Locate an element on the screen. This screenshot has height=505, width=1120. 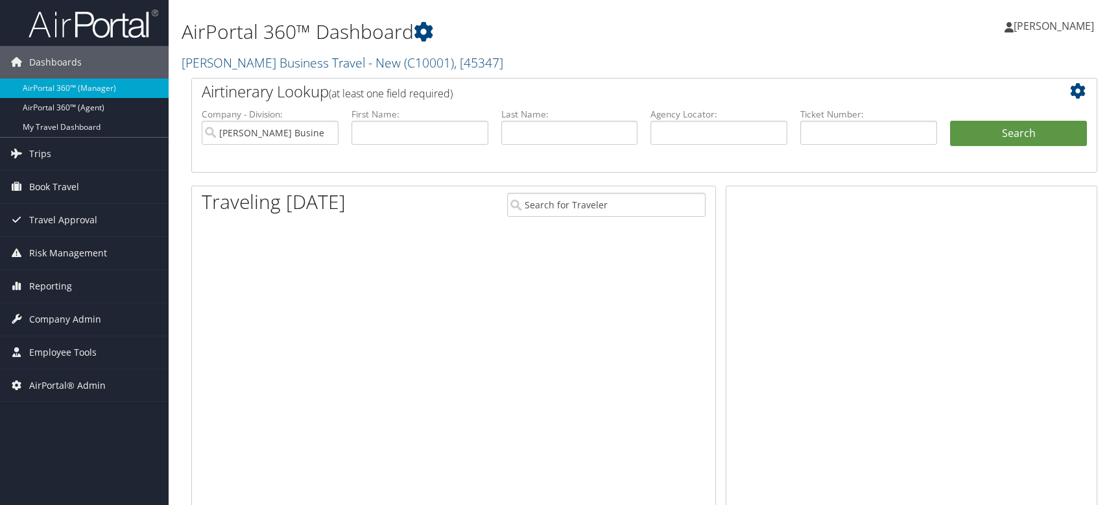
input: Search for Traveler is located at coordinates (606, 204).